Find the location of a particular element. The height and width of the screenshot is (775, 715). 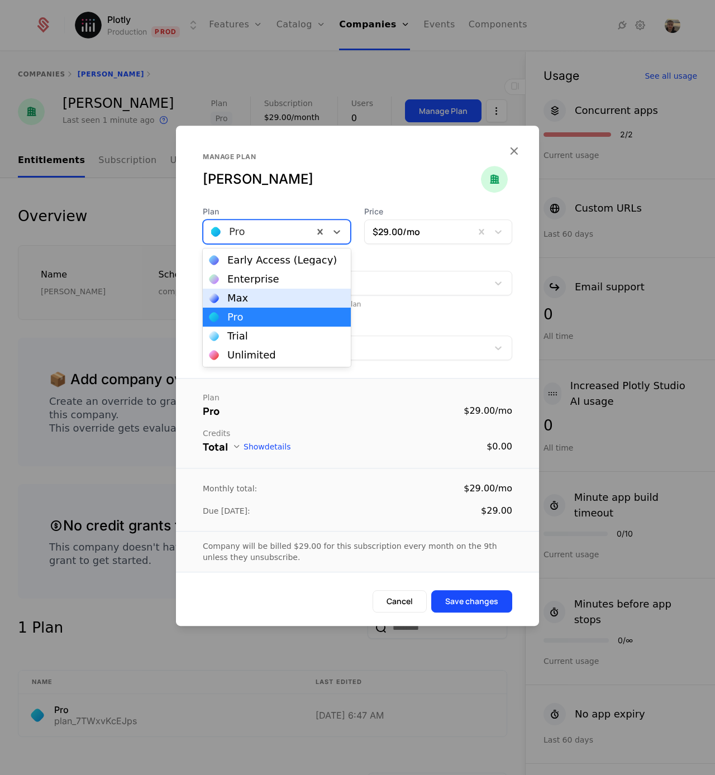

img: Christopher Parmer is located at coordinates (494, 179).